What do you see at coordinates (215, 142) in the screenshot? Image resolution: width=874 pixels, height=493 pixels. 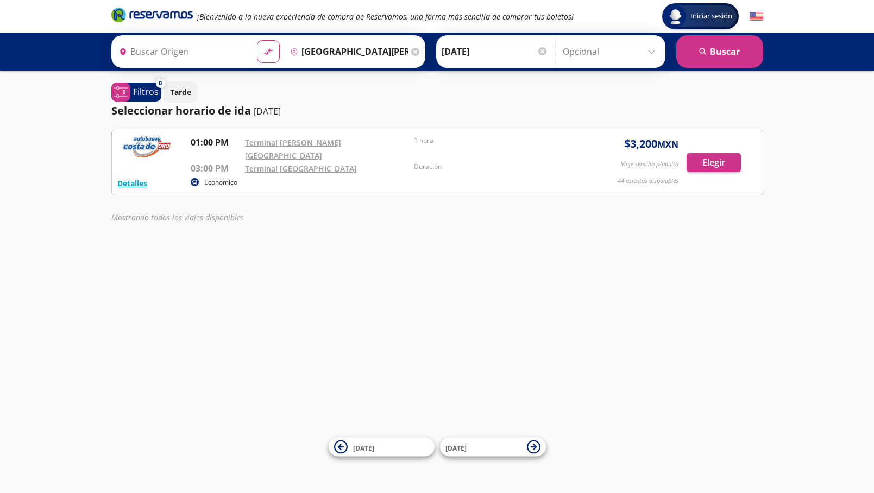 I see `p: 01:00 PM` at bounding box center [215, 142].